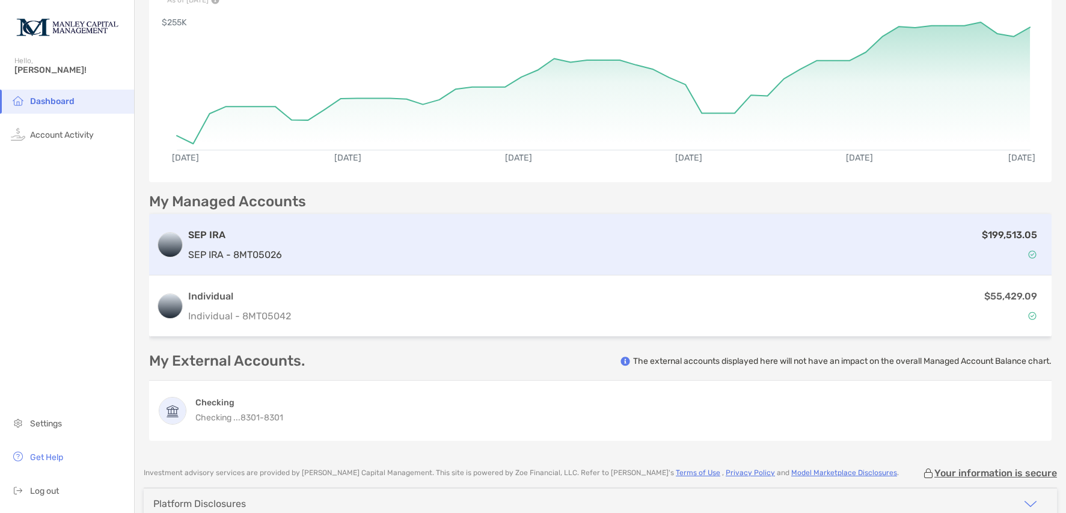 The width and height of the screenshot is (1066, 513). What do you see at coordinates (698, 473) in the screenshot?
I see `a: Terms of Use` at bounding box center [698, 473].